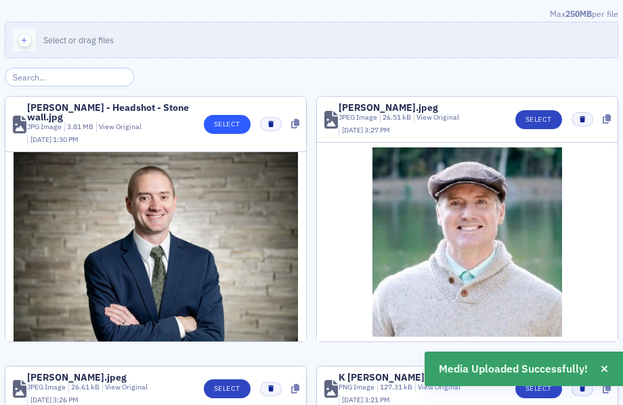 The width and height of the screenshot is (623, 405). I want to click on span: Help, so click(225, 363).